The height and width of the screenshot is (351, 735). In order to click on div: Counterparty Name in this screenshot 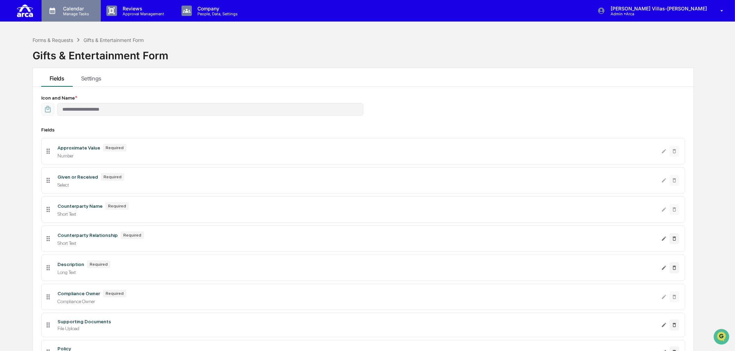, I will do `click(80, 206)`.